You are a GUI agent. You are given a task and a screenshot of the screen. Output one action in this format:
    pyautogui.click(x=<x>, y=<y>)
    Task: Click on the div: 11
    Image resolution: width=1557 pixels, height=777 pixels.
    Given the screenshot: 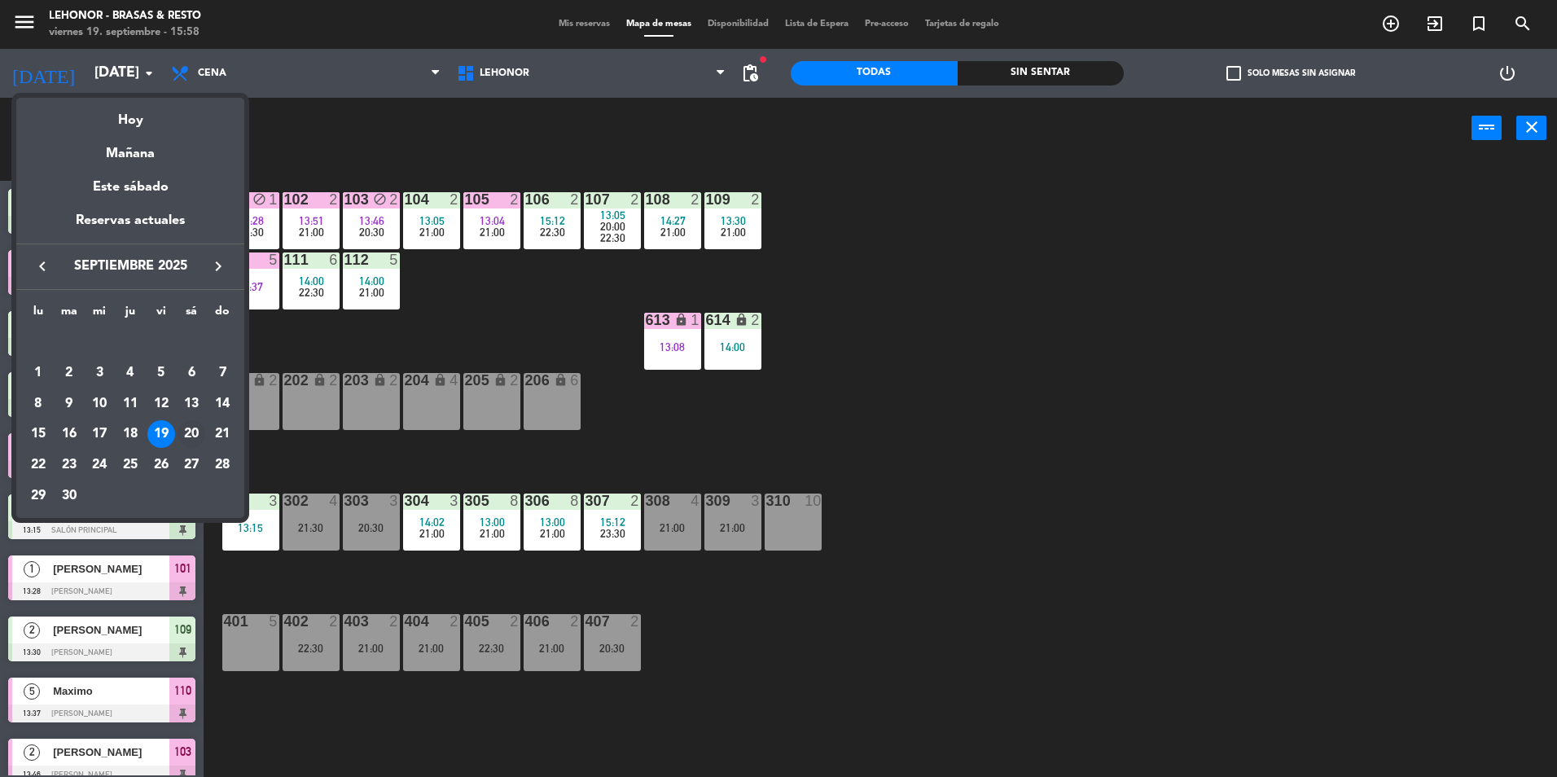 What is the action you would take?
    pyautogui.click(x=130, y=404)
    